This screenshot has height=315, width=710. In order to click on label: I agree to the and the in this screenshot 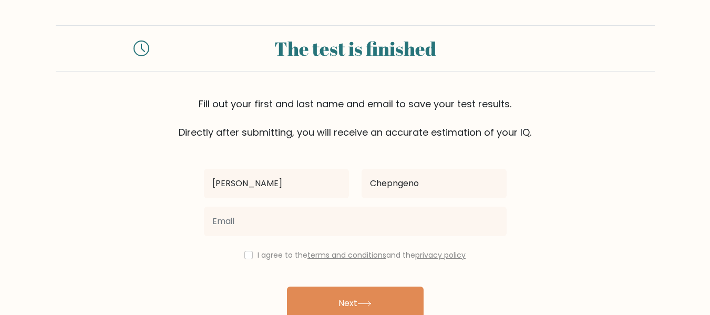, I will do `click(362, 255)`.